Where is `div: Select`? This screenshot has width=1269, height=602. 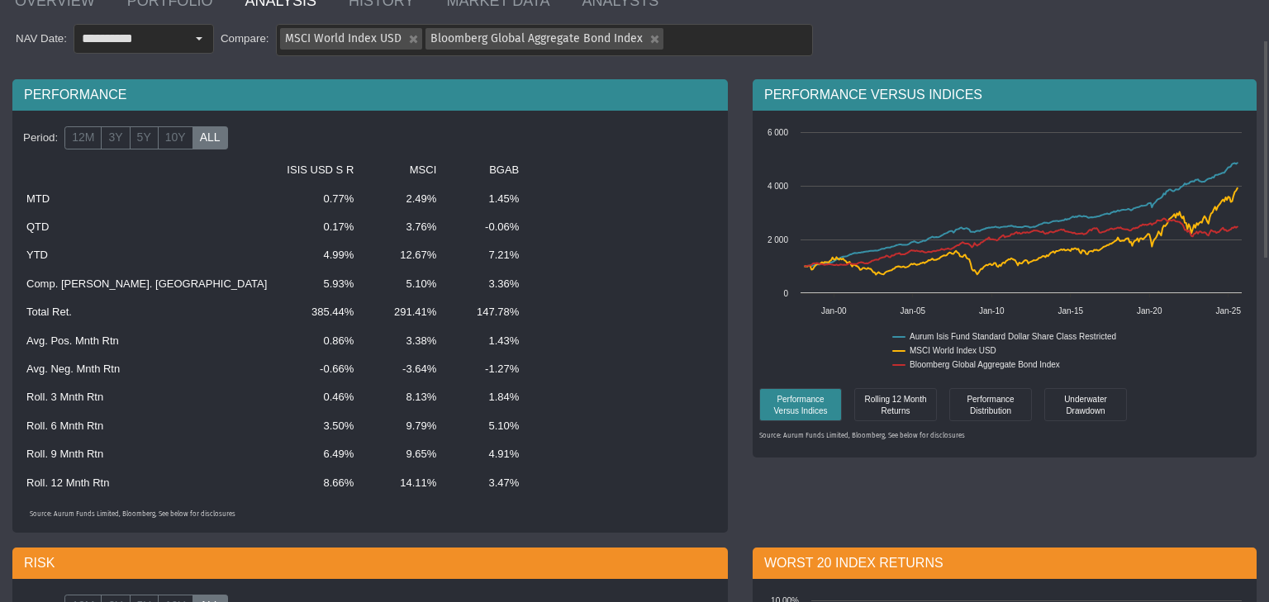
div: Select is located at coordinates (199, 39).